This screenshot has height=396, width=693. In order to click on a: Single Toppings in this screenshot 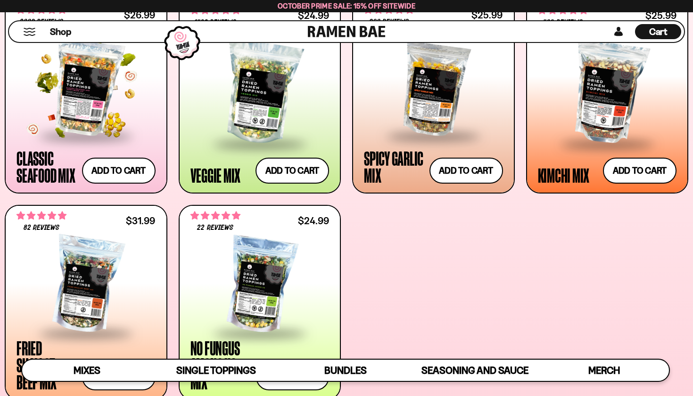, I will do `click(216, 370)`.